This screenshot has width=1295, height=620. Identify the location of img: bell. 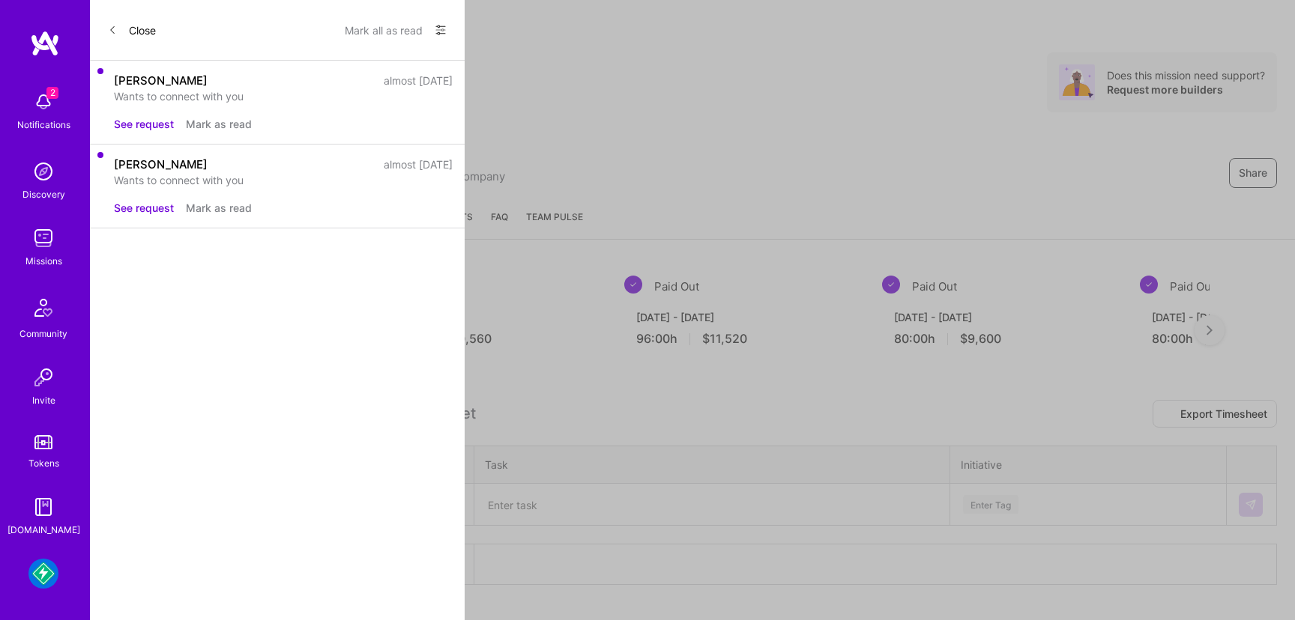
(43, 102).